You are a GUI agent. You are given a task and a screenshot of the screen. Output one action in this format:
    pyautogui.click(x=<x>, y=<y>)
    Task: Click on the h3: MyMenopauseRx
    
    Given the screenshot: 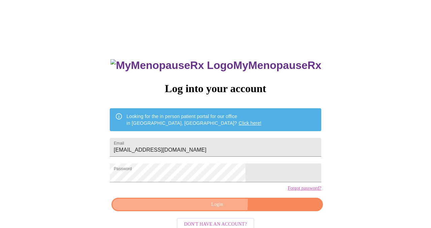 What is the action you would take?
    pyautogui.click(x=216, y=65)
    